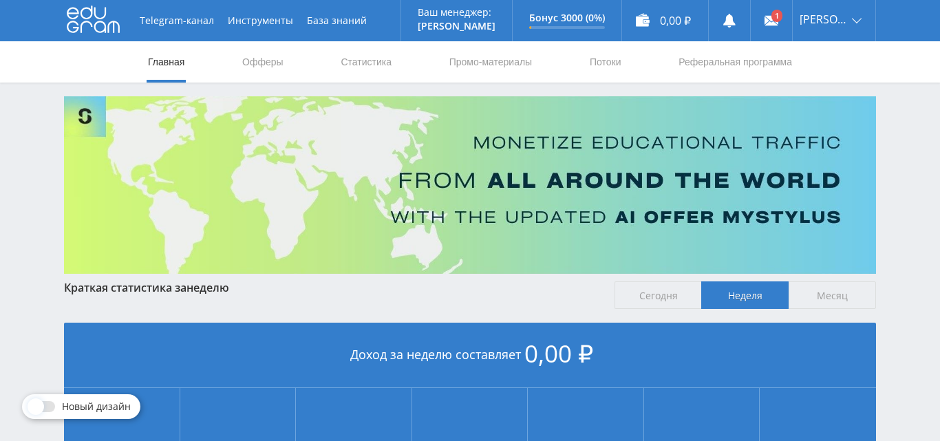 The width and height of the screenshot is (940, 441). Describe the element at coordinates (166, 62) in the screenshot. I see `a: Главная` at that location.